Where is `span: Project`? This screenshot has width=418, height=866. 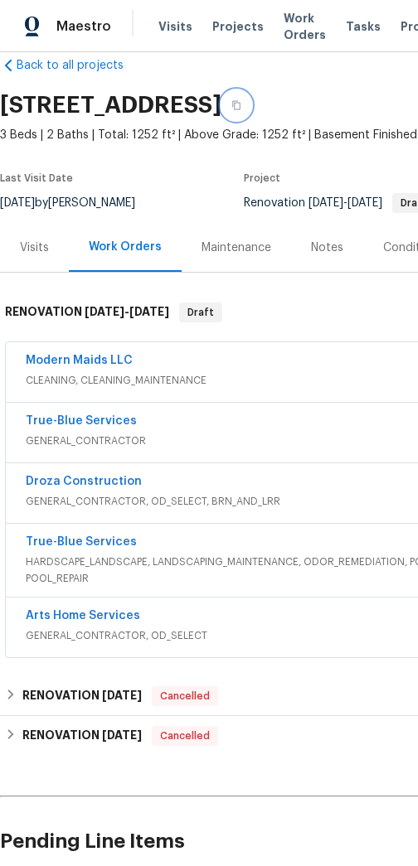 span: Project is located at coordinates (262, 178).